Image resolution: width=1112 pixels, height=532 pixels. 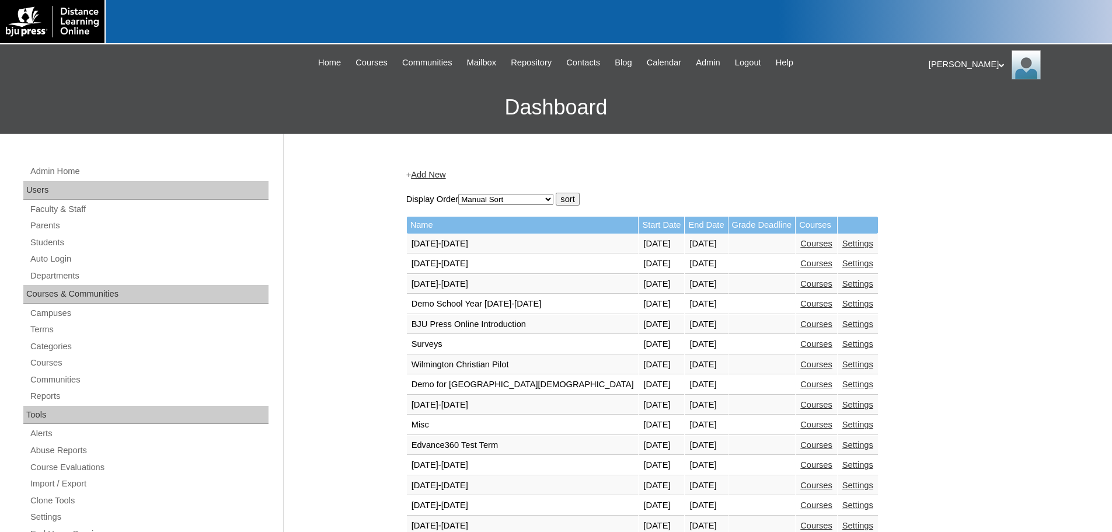 What do you see at coordinates (149, 329) in the screenshot?
I see `a: Terms` at bounding box center [149, 329].